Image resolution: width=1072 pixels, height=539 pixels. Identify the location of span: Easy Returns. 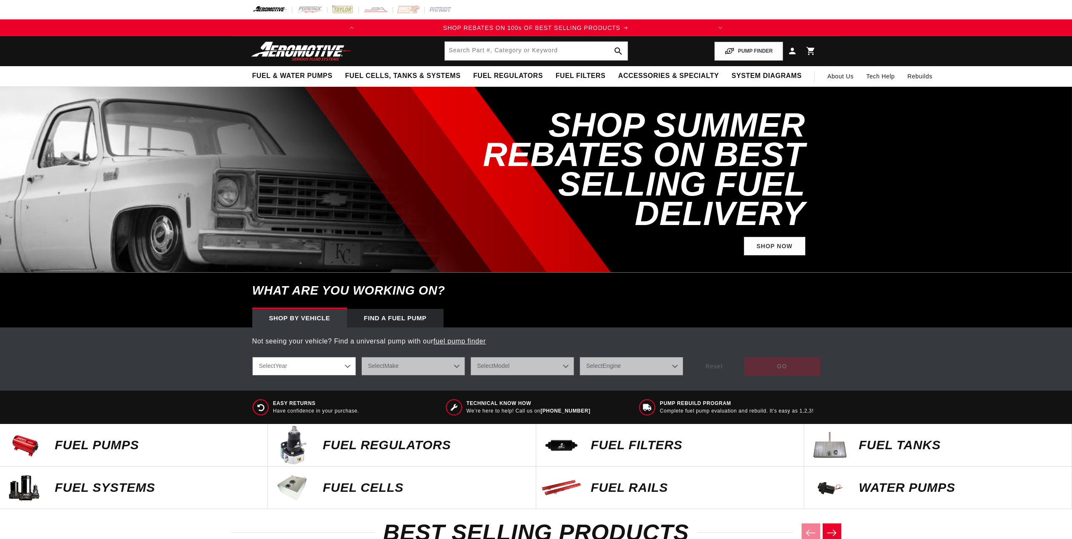
(316, 403).